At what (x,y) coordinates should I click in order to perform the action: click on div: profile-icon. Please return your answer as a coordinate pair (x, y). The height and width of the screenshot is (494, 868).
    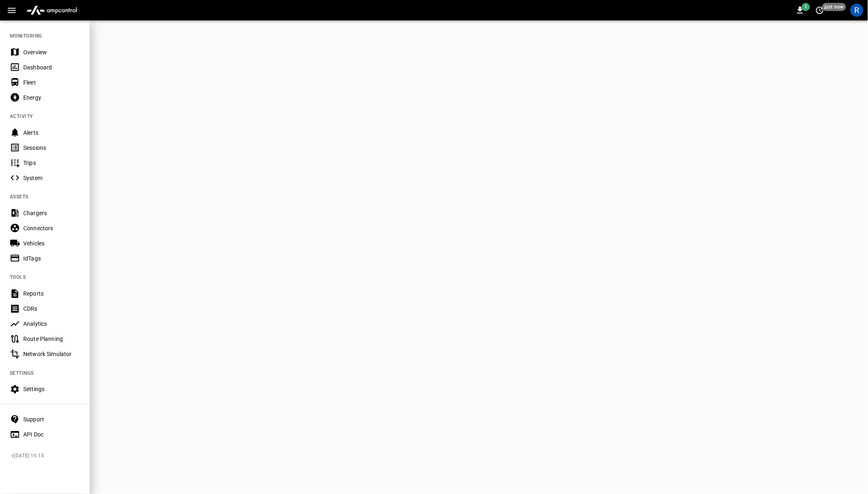
    Looking at the image, I should click on (857, 10).